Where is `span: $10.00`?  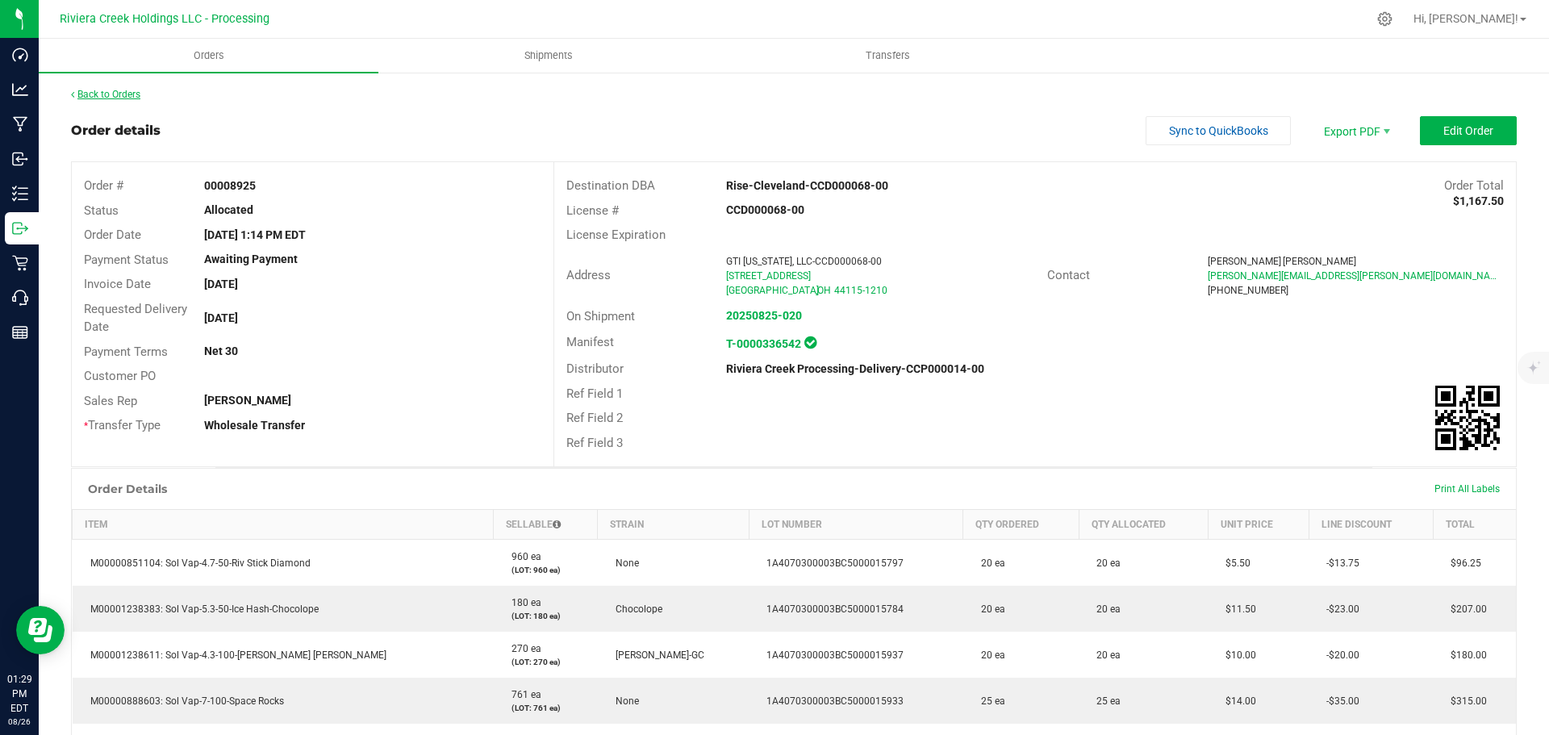
span: $10.00 is located at coordinates (1237, 655).